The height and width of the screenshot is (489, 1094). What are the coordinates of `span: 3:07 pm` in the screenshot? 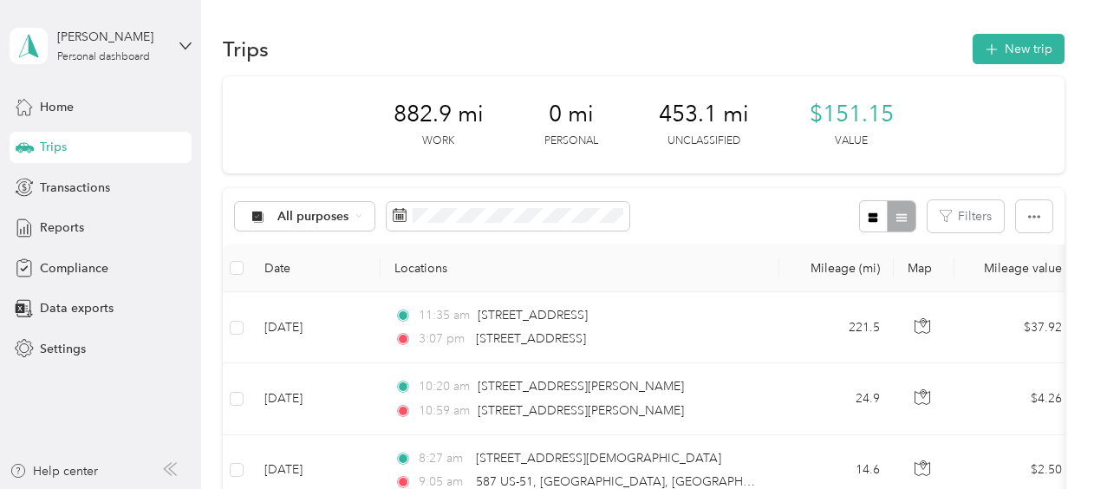 It's located at (443, 339).